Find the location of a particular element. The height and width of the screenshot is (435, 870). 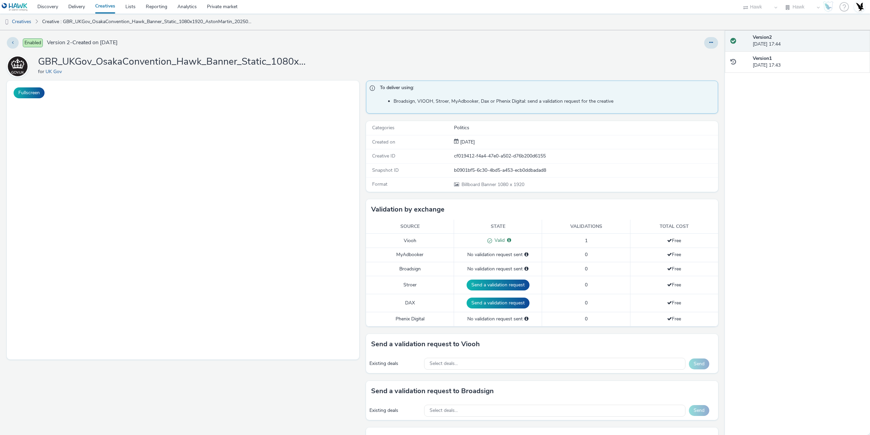

div: Hawk Academy is located at coordinates (829, 7).